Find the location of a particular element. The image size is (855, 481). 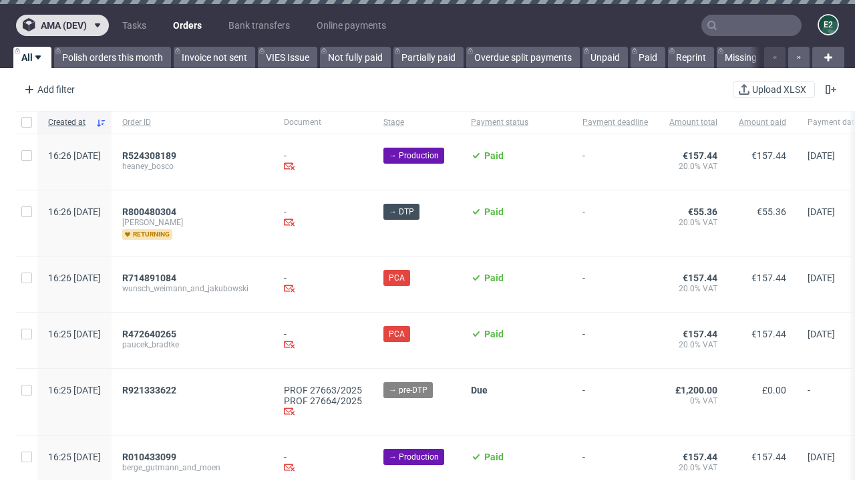

span: R524308189 is located at coordinates (149, 156).